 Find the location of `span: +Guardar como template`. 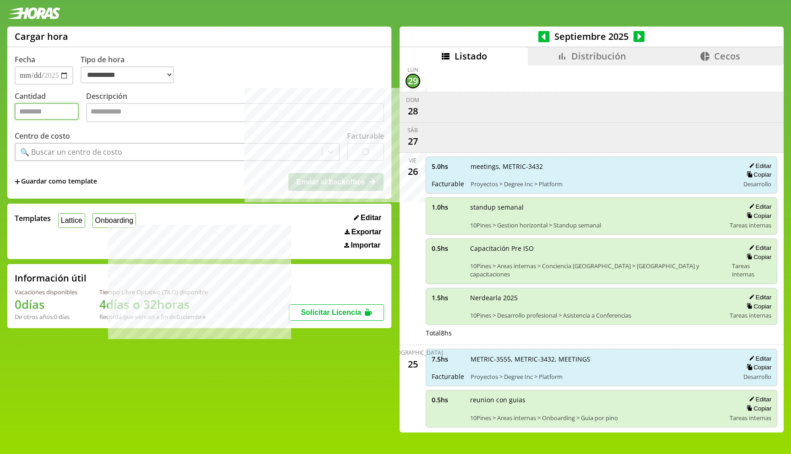

span: +Guardar como template is located at coordinates (56, 182).